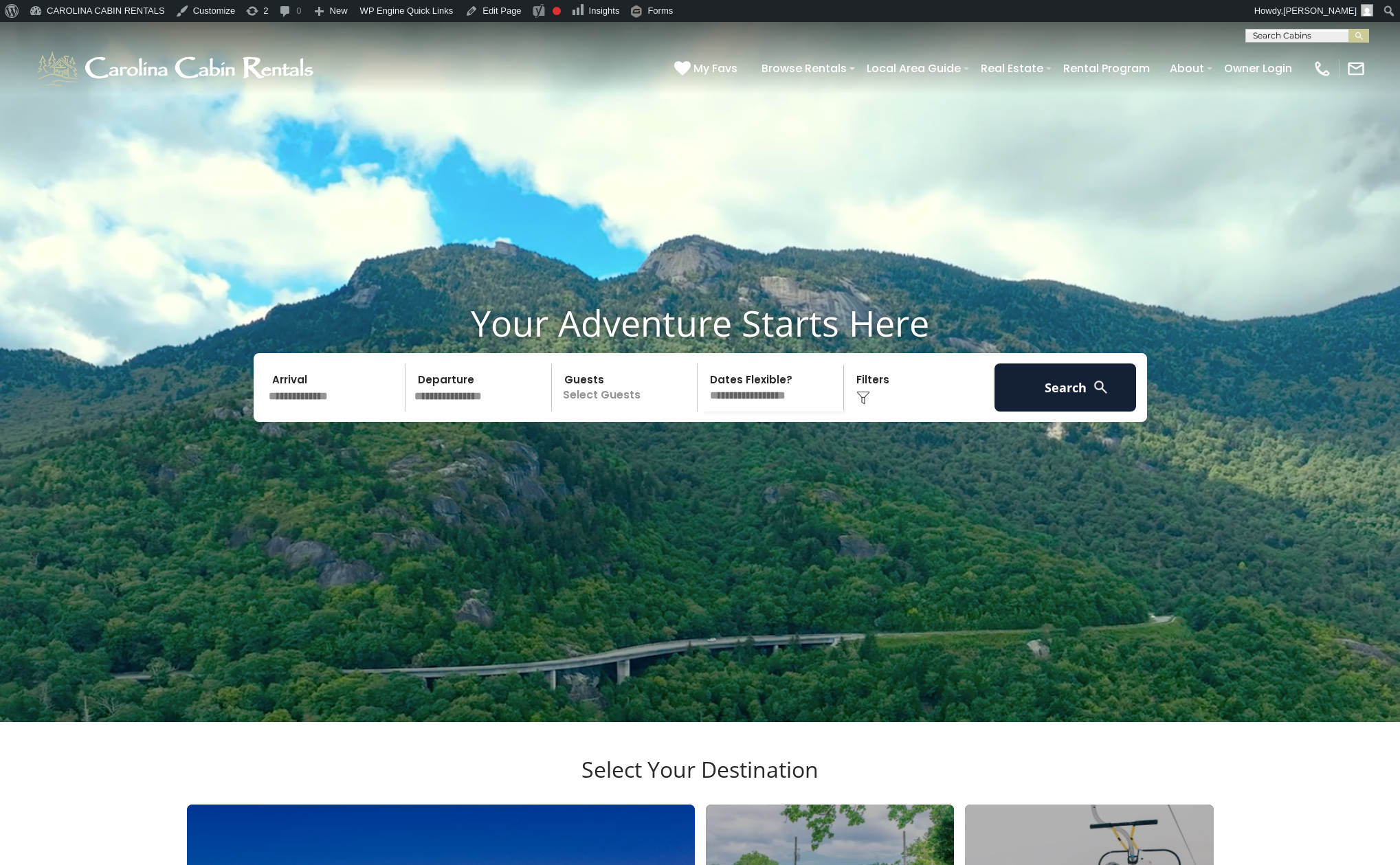 The image size is (1400, 865). What do you see at coordinates (913, 68) in the screenshot?
I see `a: Local Area Guide` at bounding box center [913, 68].